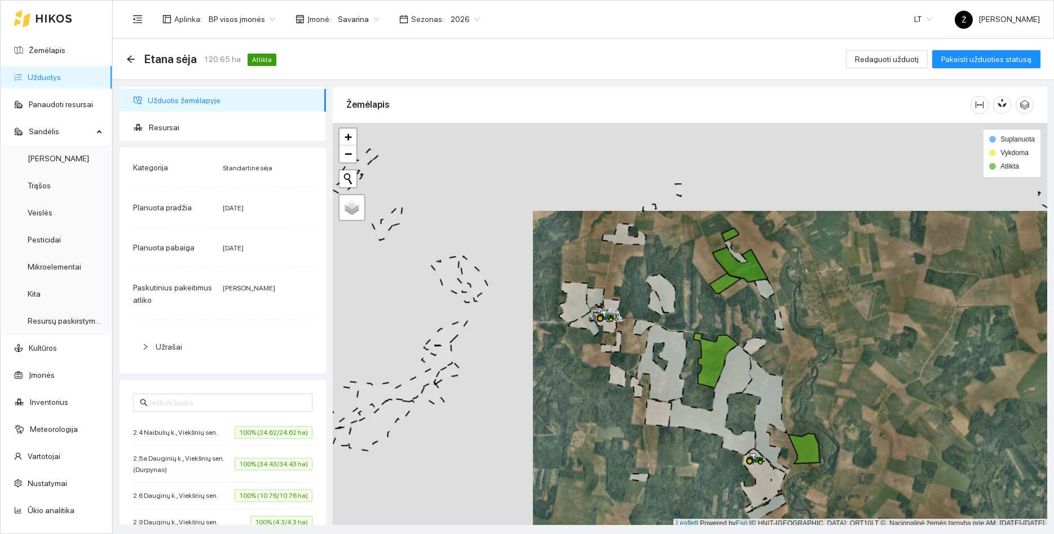 The height and width of the screenshot is (534, 1054). What do you see at coordinates (980, 105) in the screenshot?
I see `span: column-width` at bounding box center [980, 105].